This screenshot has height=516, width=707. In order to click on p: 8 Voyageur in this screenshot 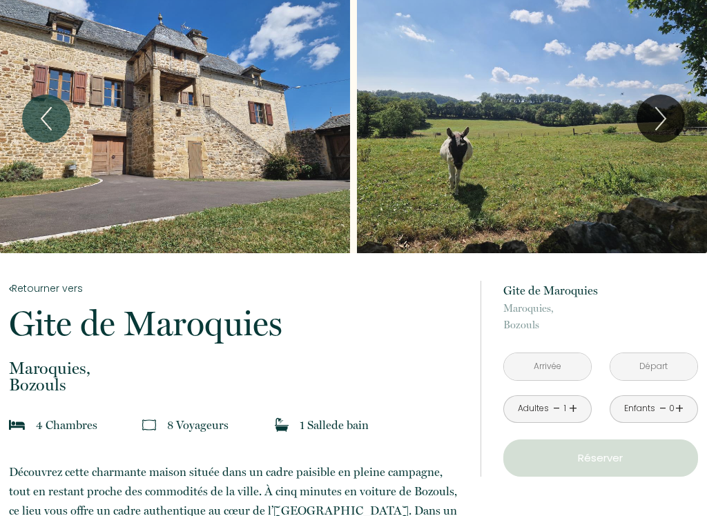, I will do `click(197, 425)`.